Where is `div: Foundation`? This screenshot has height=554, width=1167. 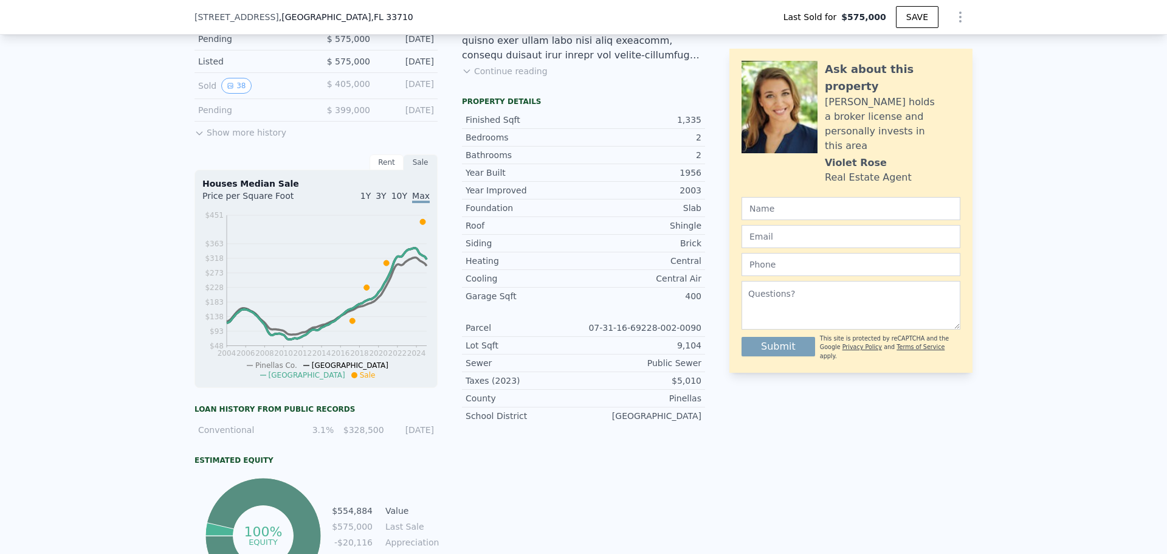 div: Foundation is located at coordinates (525, 208).